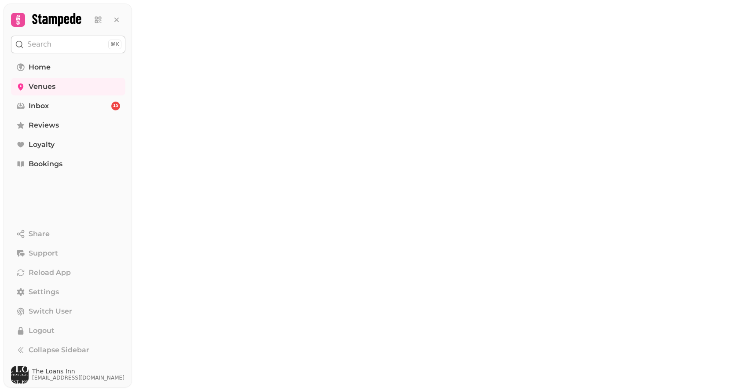  I want to click on span: Support, so click(43, 253).